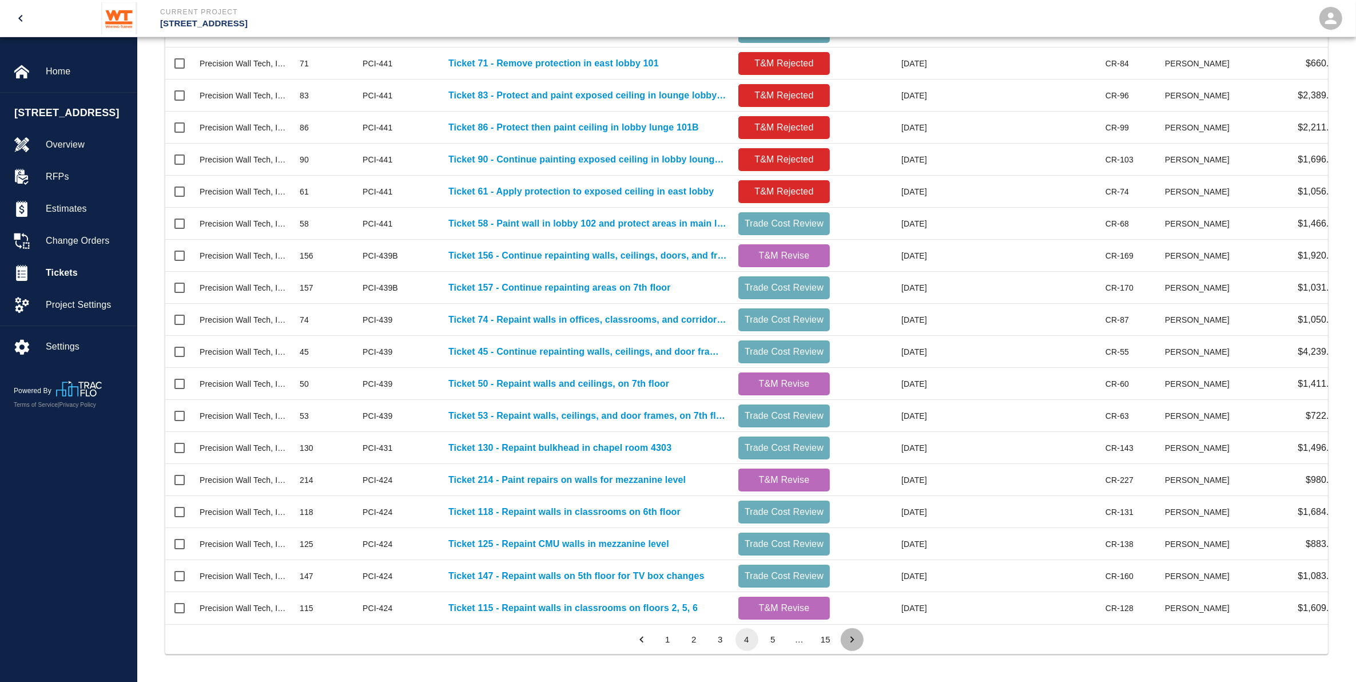 The image size is (1356, 682). I want to click on p: Ticket 147 - Repaint walls on 5th floor for TV box changes, so click(577, 576).